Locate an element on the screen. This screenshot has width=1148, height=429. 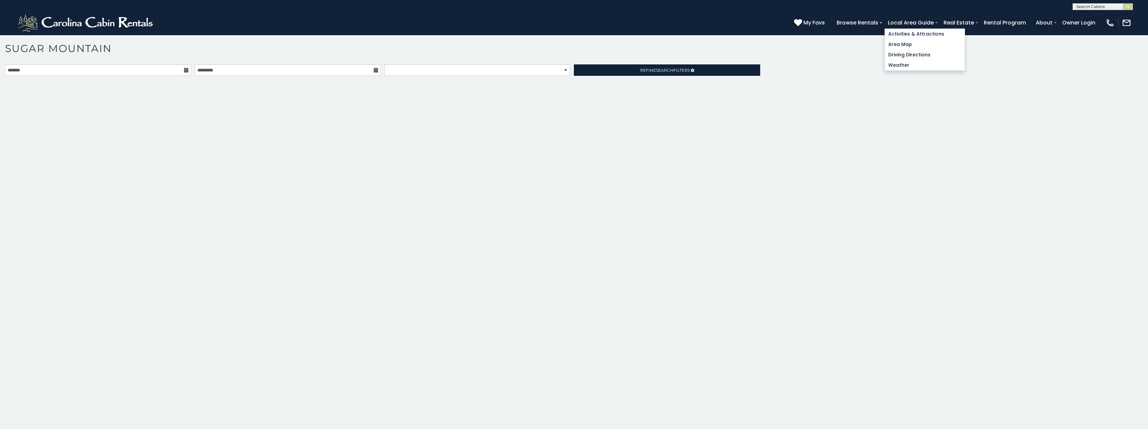
span: My Favs is located at coordinates (814, 22).